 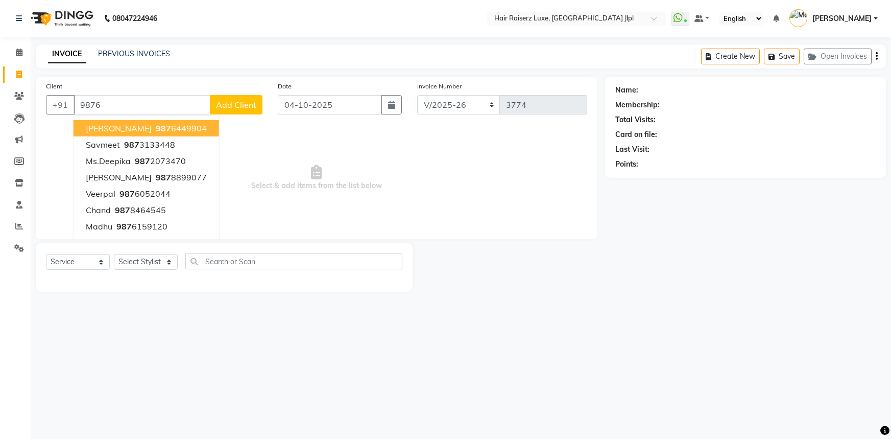 What do you see at coordinates (149, 145) in the screenshot?
I see `ngb-highlight: 3133448` at bounding box center [149, 145].